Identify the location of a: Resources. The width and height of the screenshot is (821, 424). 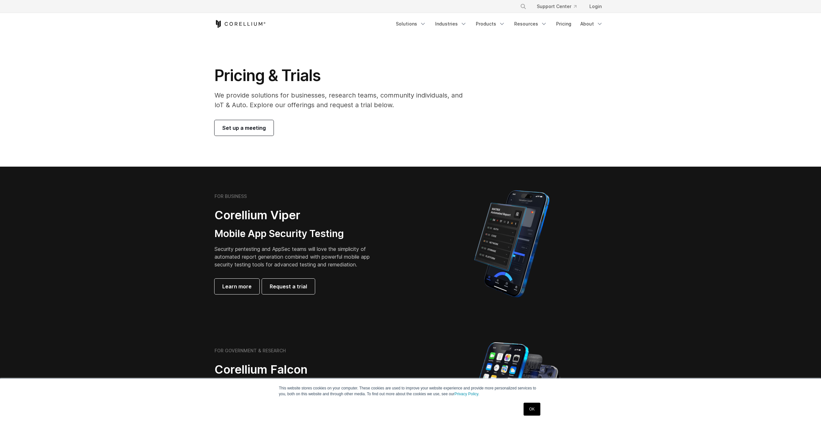
(531, 24).